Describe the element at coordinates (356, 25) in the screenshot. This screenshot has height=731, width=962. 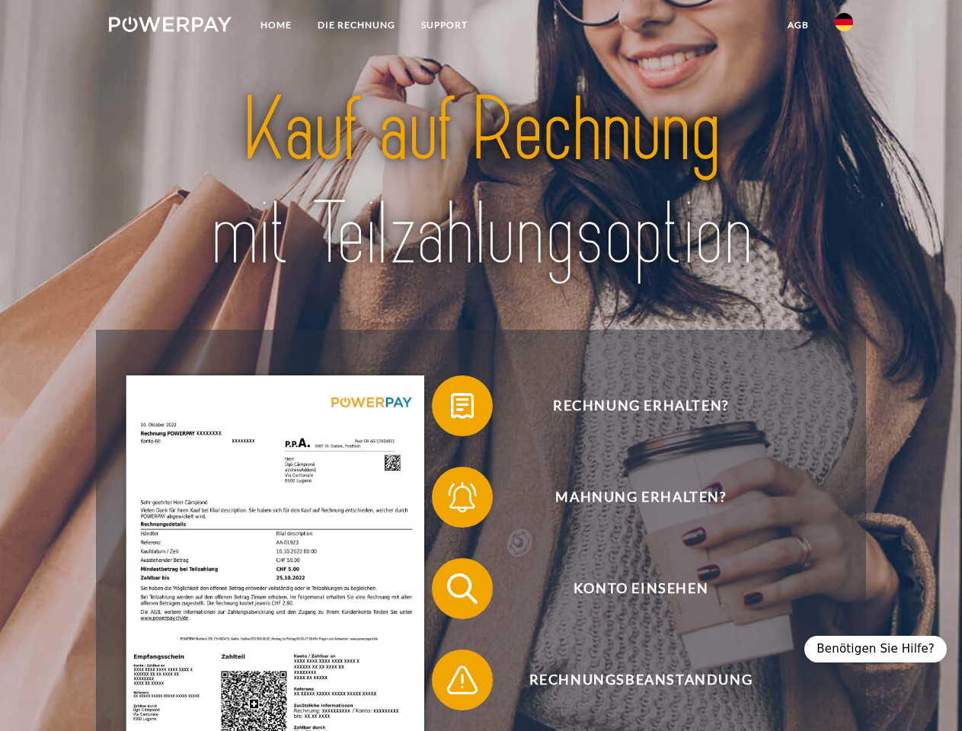
I see `a: DIE RECHNUNG` at that location.